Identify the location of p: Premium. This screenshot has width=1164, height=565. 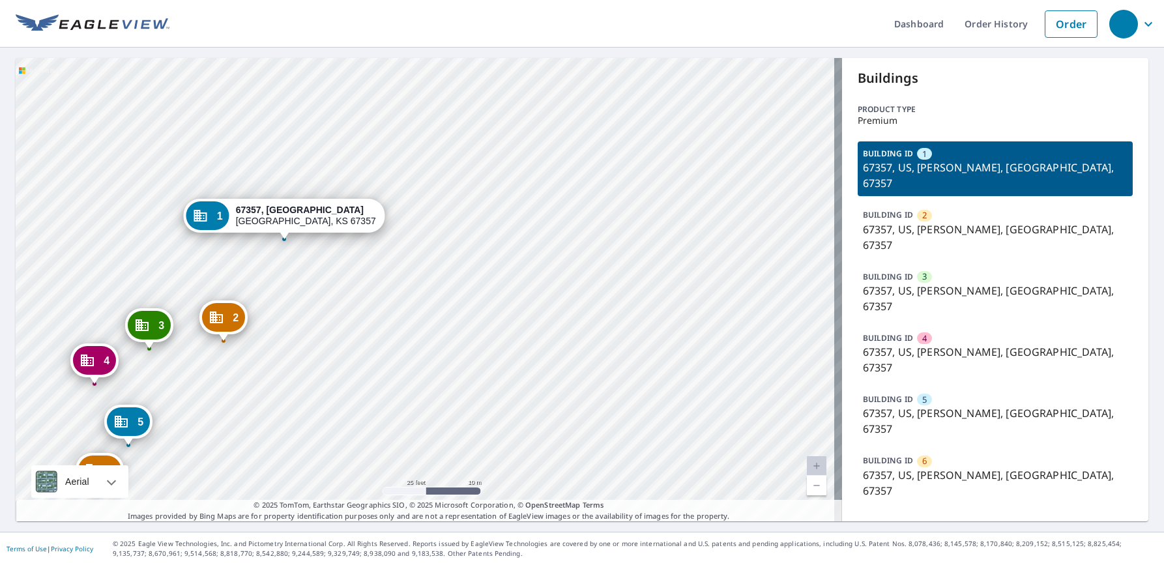
(995, 121).